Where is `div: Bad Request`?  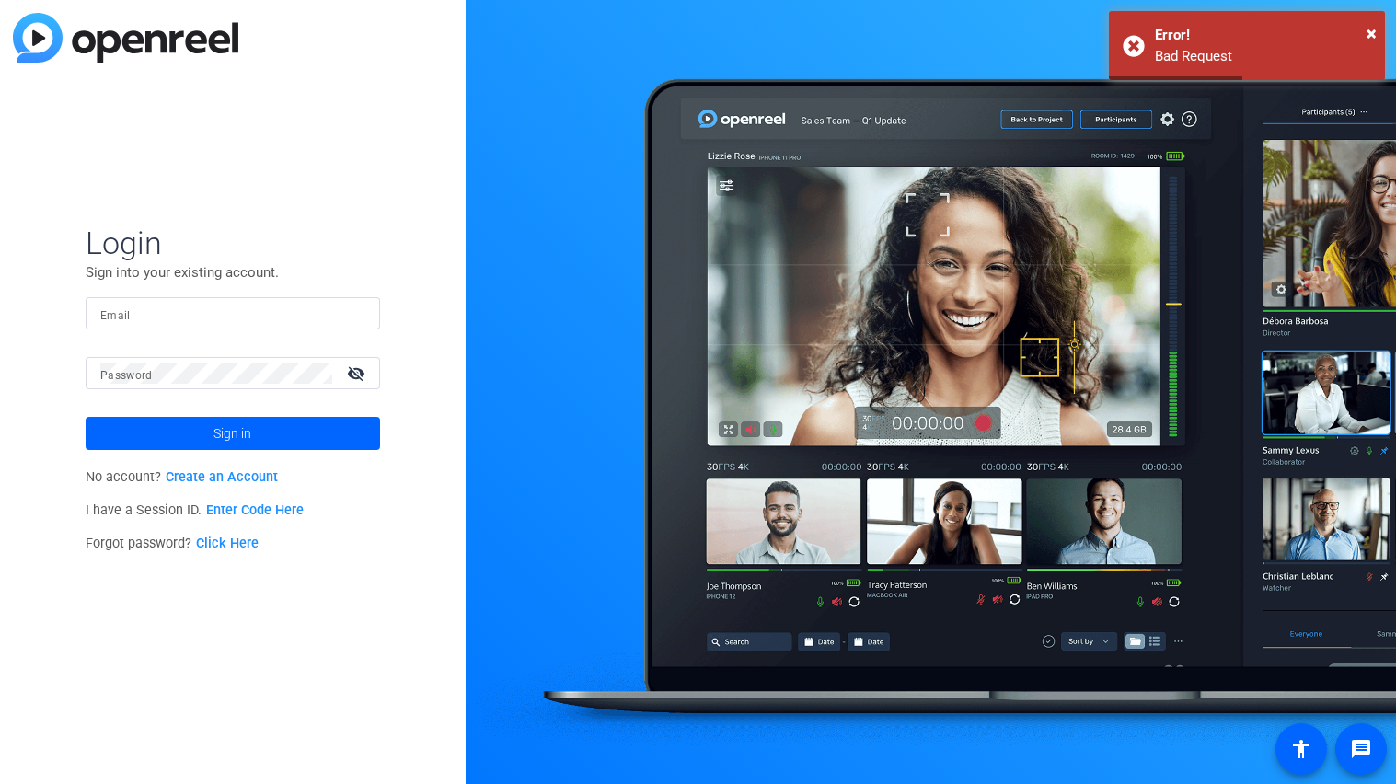 div: Bad Request is located at coordinates (1263, 56).